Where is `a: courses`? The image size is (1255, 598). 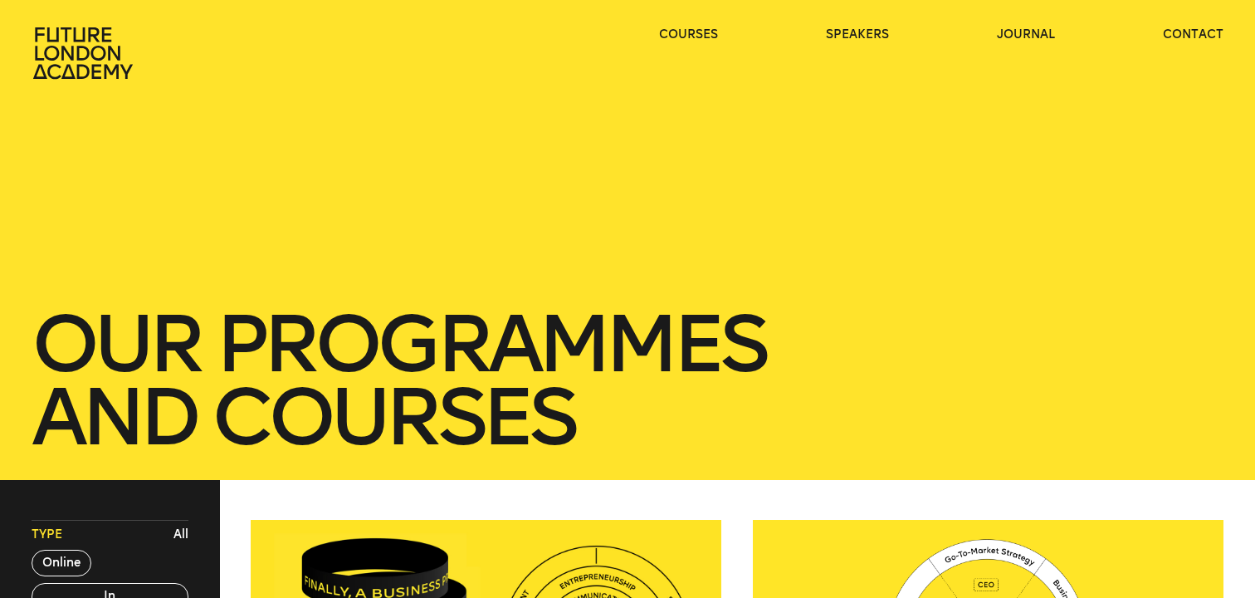 a: courses is located at coordinates (688, 35).